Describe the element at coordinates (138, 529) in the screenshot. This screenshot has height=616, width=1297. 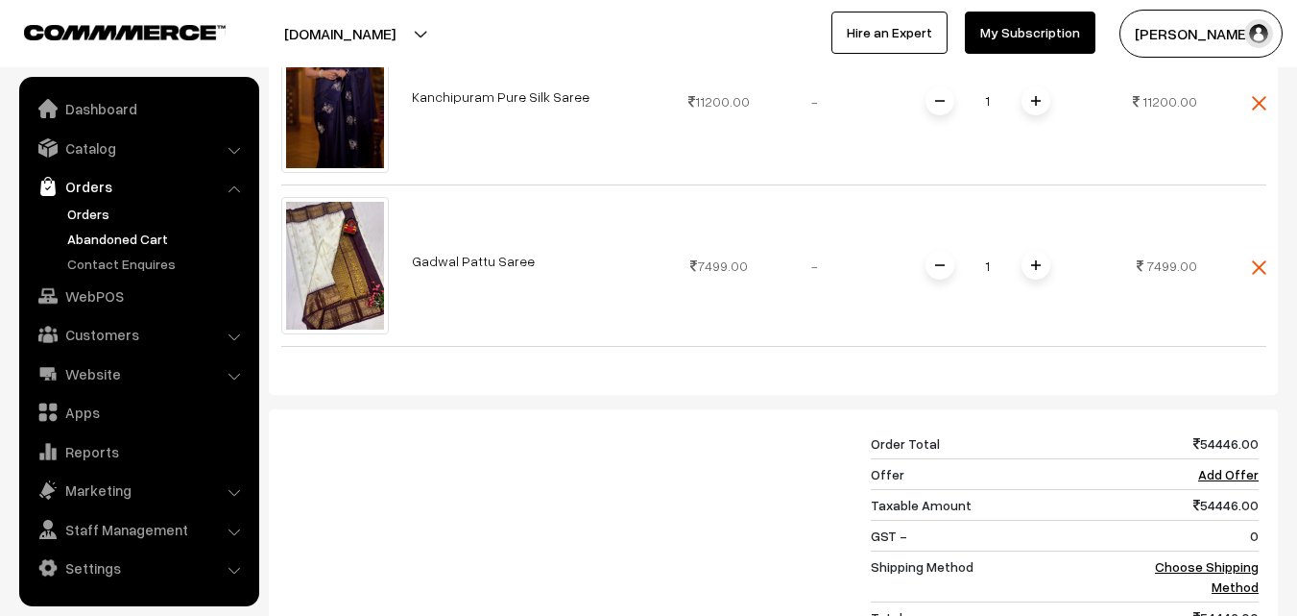
I see `a: Staff Management` at that location.